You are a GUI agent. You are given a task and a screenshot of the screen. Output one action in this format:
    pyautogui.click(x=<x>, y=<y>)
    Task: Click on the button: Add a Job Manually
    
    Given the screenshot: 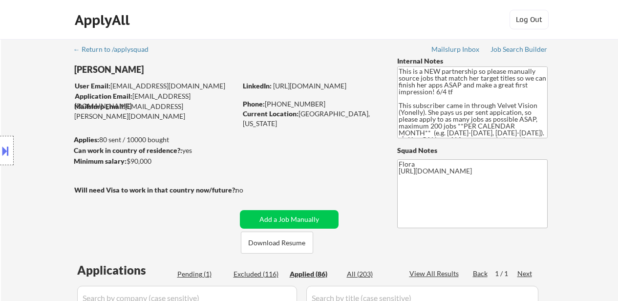 What is the action you would take?
    pyautogui.click(x=289, y=219)
    